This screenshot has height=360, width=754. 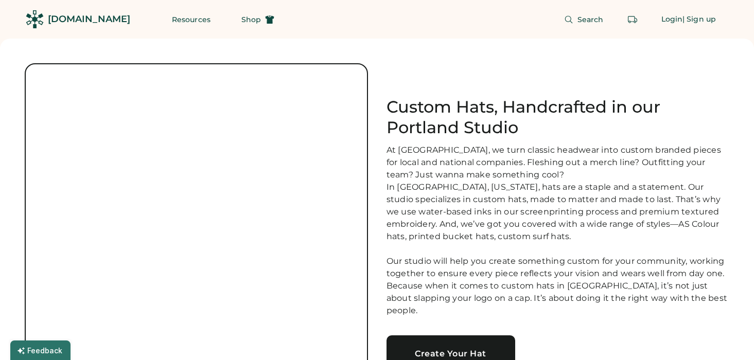 I want to click on button: Resources, so click(x=191, y=20).